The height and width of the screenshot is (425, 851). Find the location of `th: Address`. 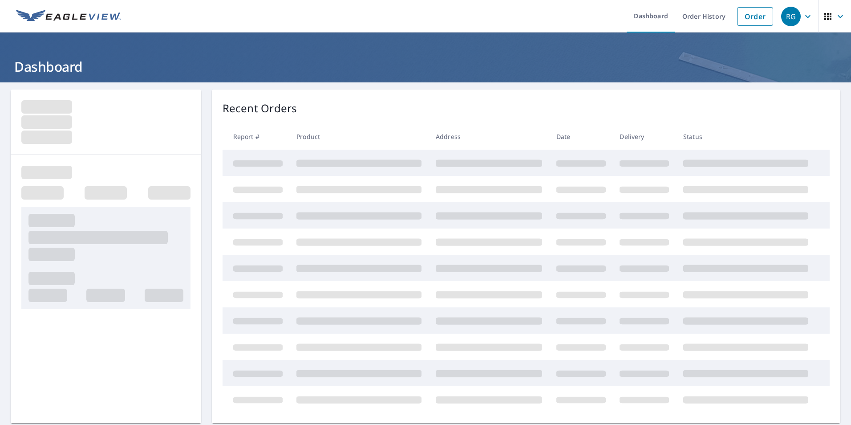

th: Address is located at coordinates (489, 136).